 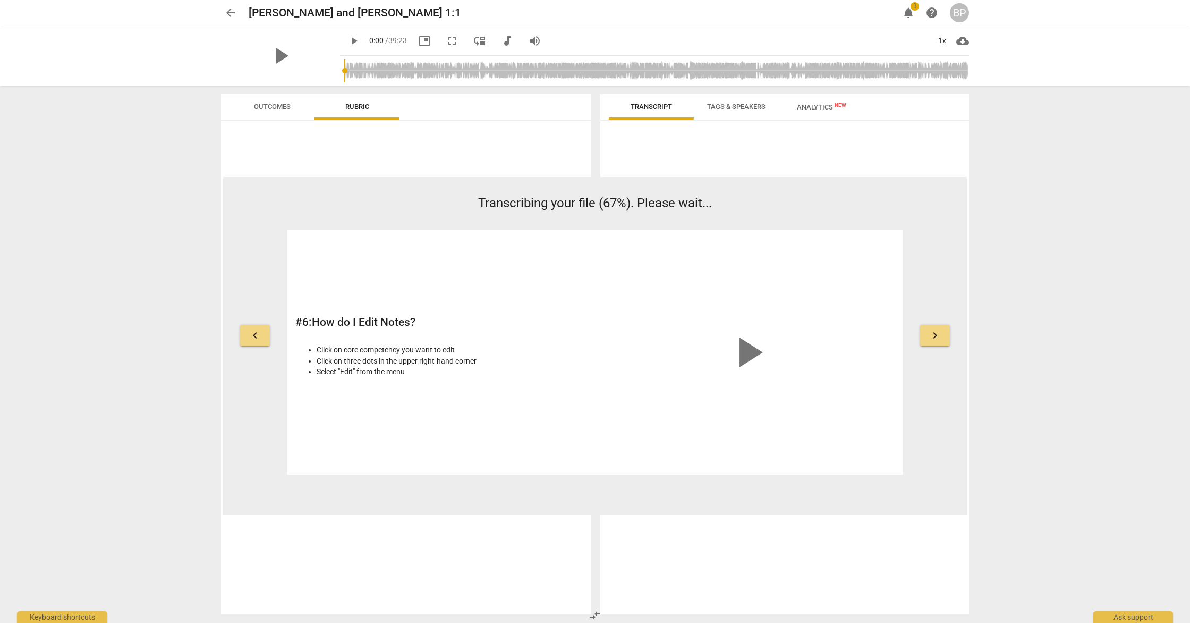 What do you see at coordinates (840, 105) in the screenshot?
I see `span: New` at bounding box center [840, 105].